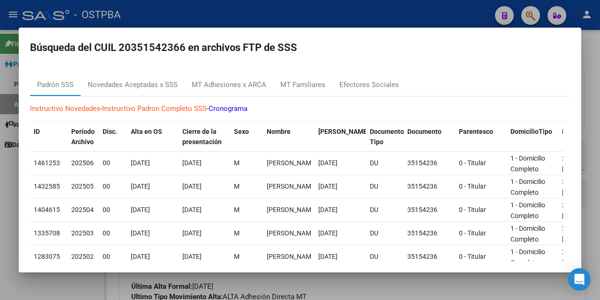  Describe the element at coordinates (579, 280) in the screenshot. I see `div: Open Intercom Messenger` at that location.